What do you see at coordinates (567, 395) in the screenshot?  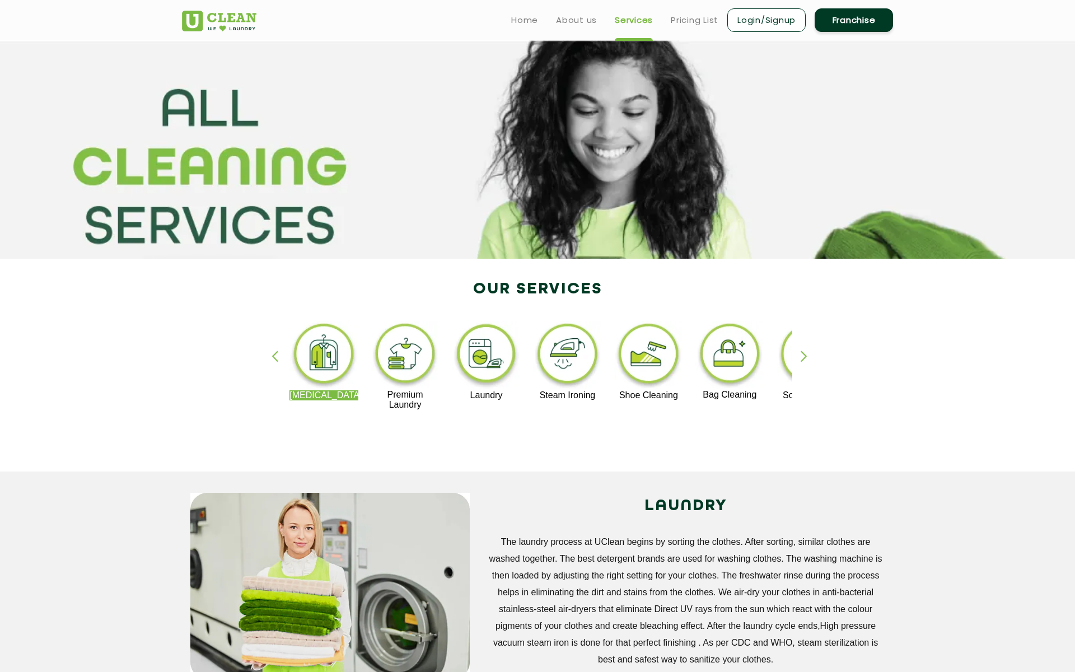 I see `p: Steam Ironing` at bounding box center [567, 395].